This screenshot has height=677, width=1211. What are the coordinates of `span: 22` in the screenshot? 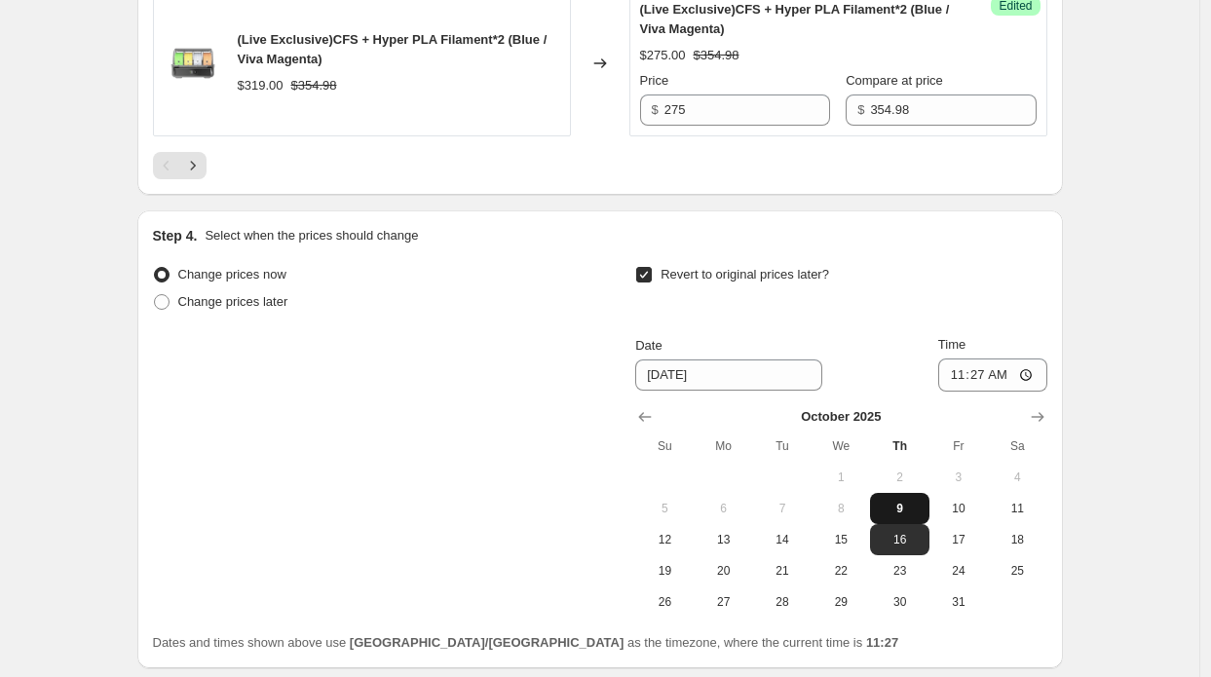 It's located at (840, 571).